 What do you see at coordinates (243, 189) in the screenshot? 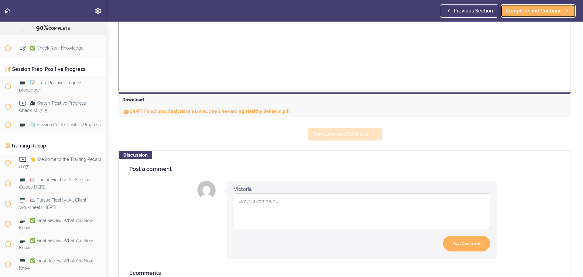
I see `div: Victoria` at bounding box center [243, 189].